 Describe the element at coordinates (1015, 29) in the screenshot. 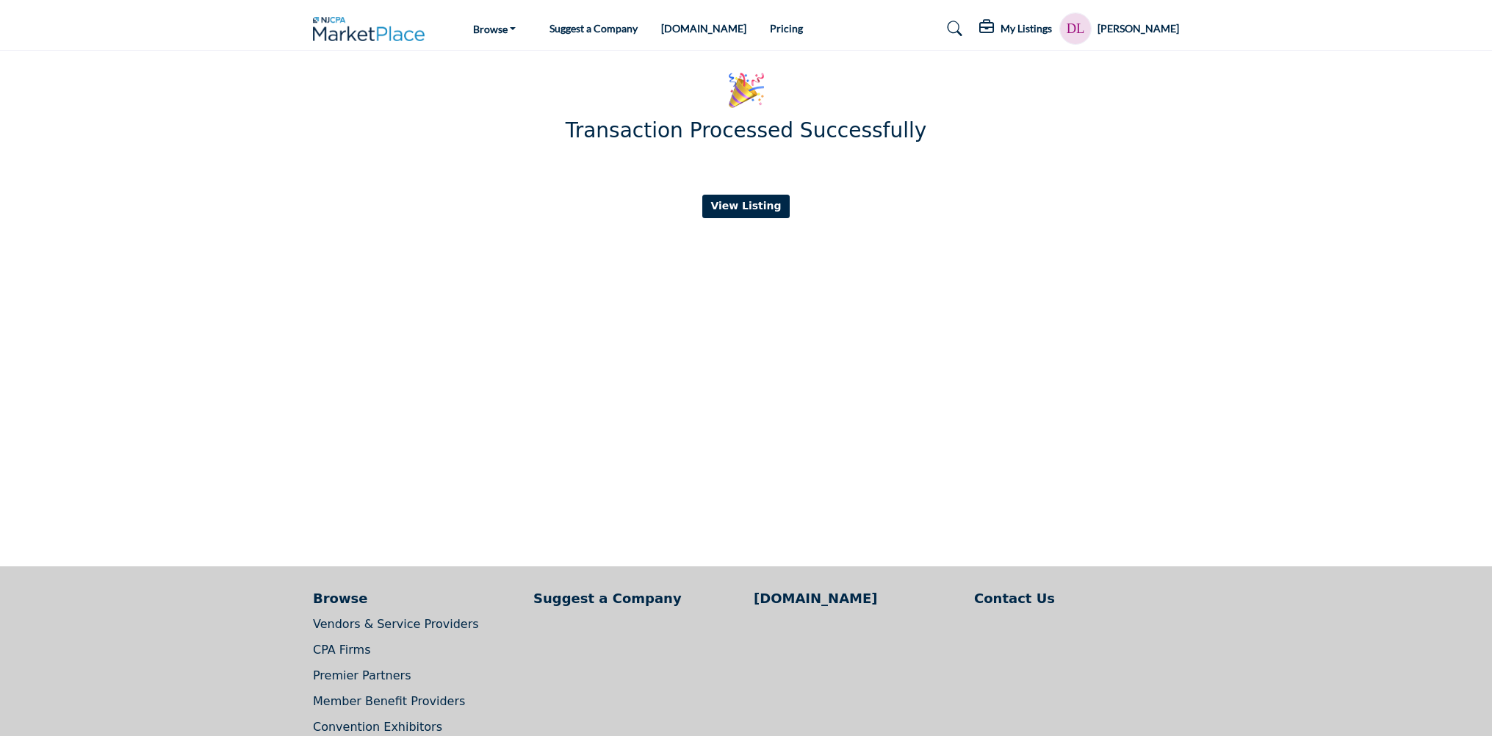

I see `div: My Listings` at that location.